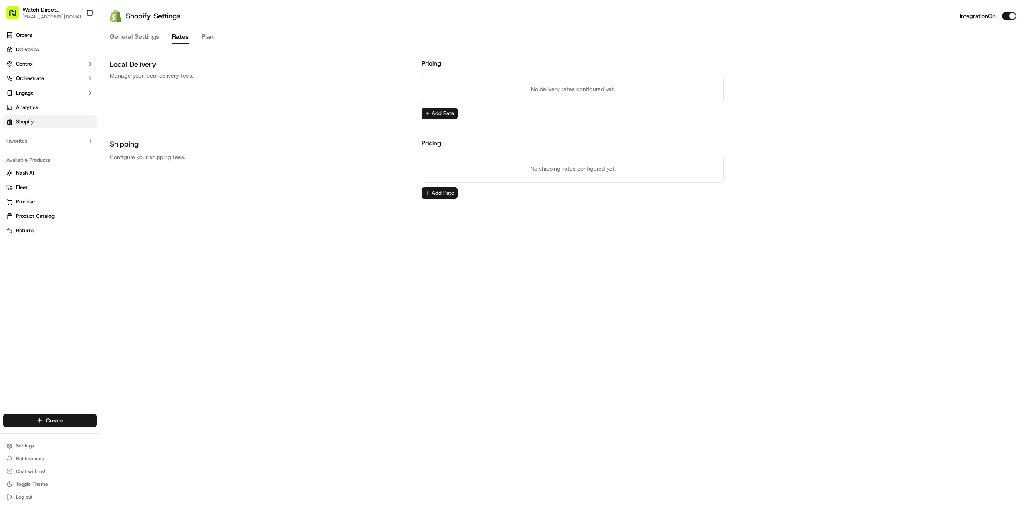 This screenshot has width=1026, height=509. Describe the element at coordinates (30, 79) in the screenshot. I see `span: Orchestrate` at that location.